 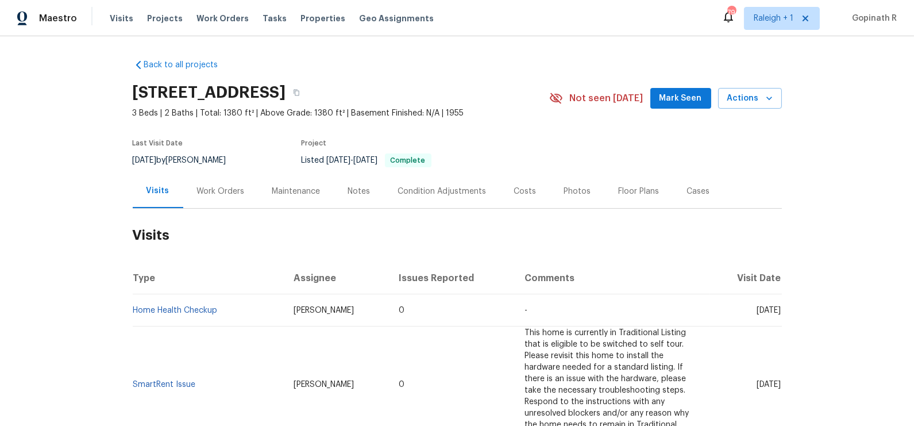 What do you see at coordinates (341, 113) in the screenshot?
I see `span: 3 Beds | 2 Baths | Total: 1380 ft² | Above Grade: 1380 ft² | Basement Finished: N/A | 1955` at bounding box center [341, 113].